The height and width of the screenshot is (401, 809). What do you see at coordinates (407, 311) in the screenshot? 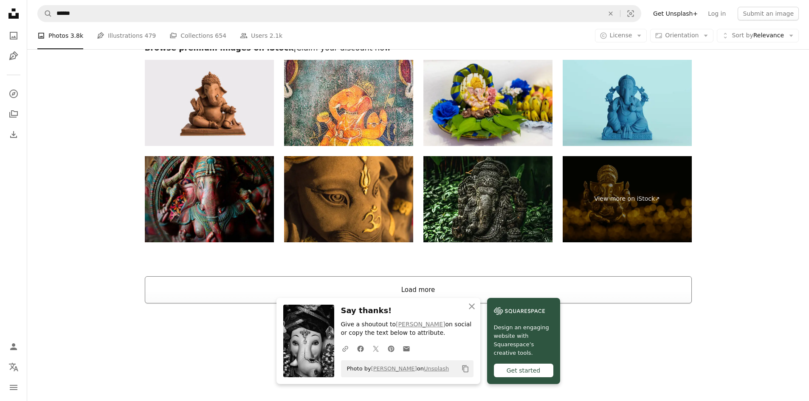
I see `h3: Say thanks!` at bounding box center [407, 311].